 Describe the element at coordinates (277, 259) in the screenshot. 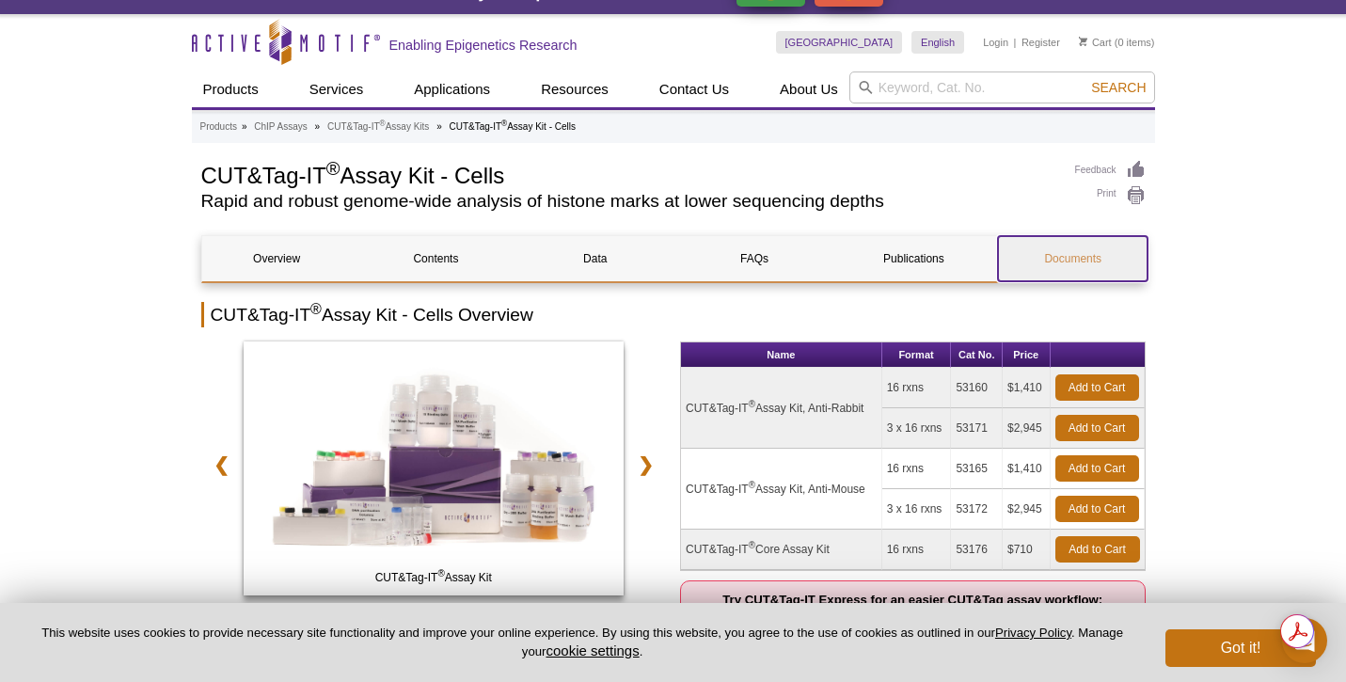

I see `a: Overview` at that location.